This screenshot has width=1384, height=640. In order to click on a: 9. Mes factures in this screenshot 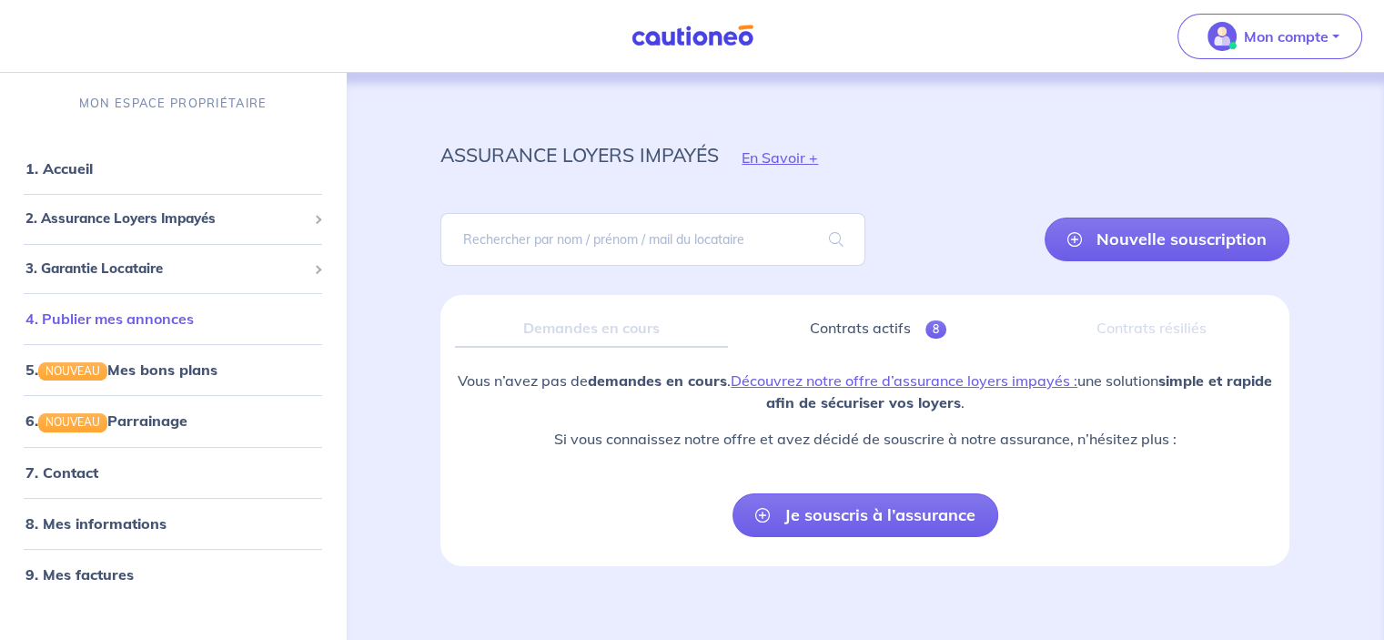, I will do `click(79, 574)`.